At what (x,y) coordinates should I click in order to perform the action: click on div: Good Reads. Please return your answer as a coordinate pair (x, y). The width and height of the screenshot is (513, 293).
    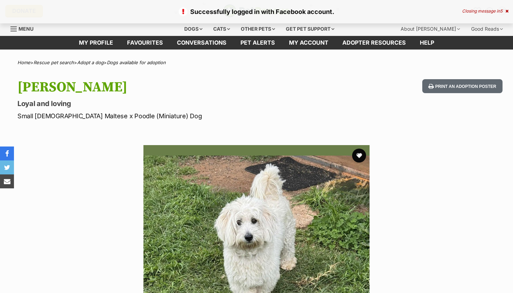
    Looking at the image, I should click on (487, 29).